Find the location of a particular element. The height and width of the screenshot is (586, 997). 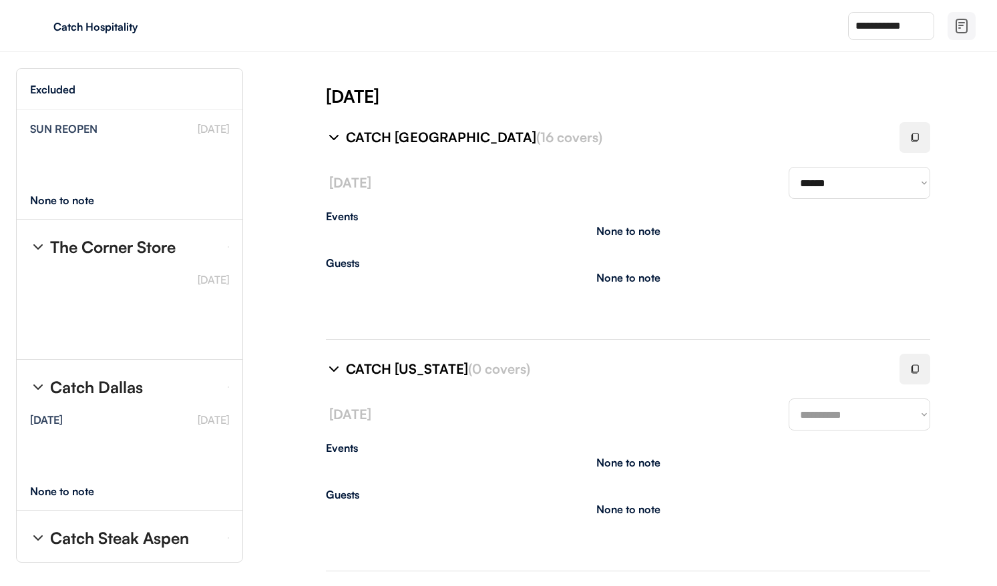

font: (0 covers) is located at coordinates (499, 369).